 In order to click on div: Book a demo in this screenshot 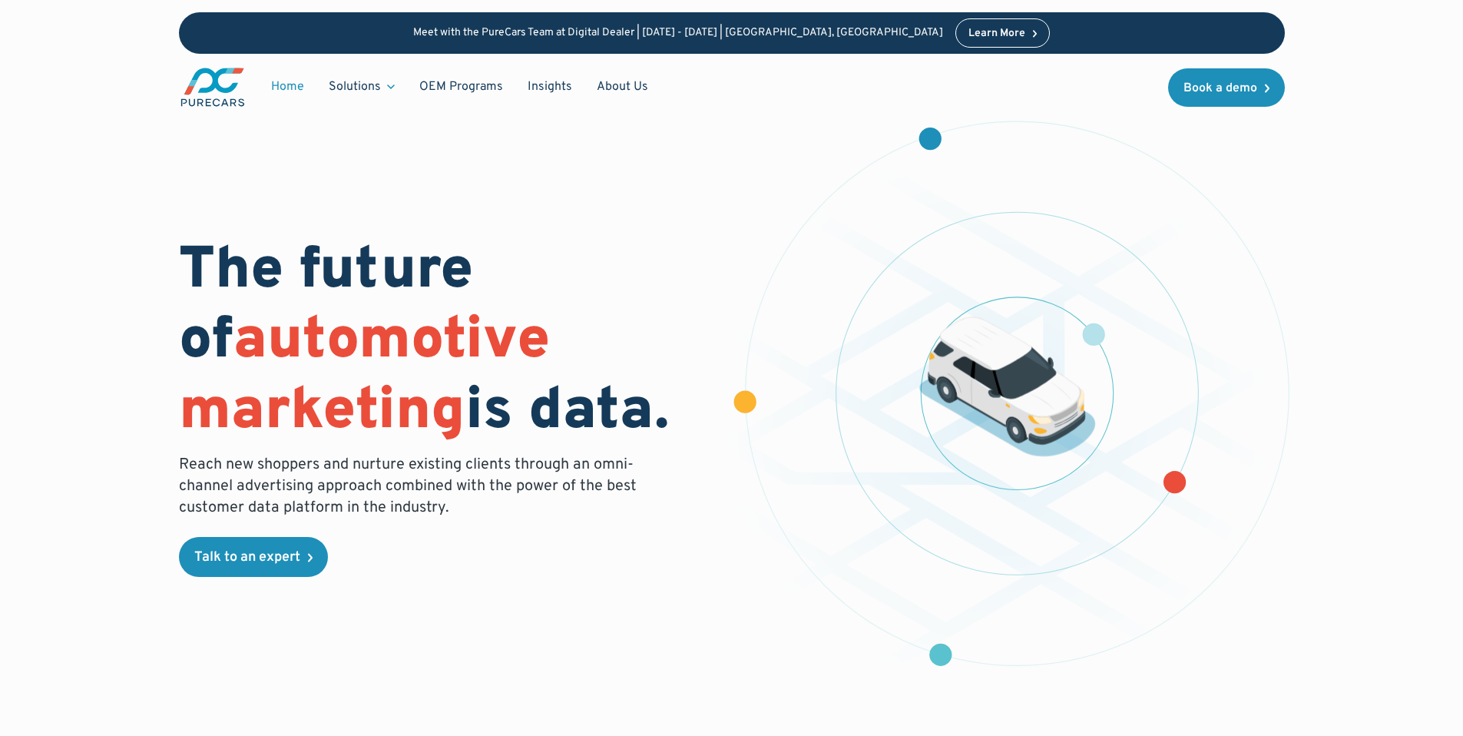, I will do `click(1220, 88)`.